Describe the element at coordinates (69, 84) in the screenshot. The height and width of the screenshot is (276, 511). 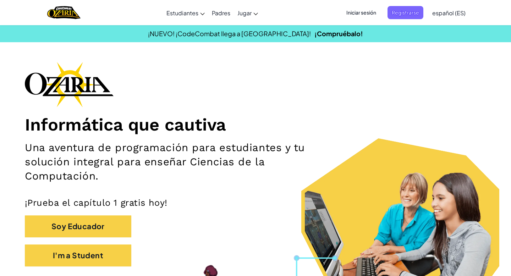
I see `img: Ozaria branding logo` at that location.